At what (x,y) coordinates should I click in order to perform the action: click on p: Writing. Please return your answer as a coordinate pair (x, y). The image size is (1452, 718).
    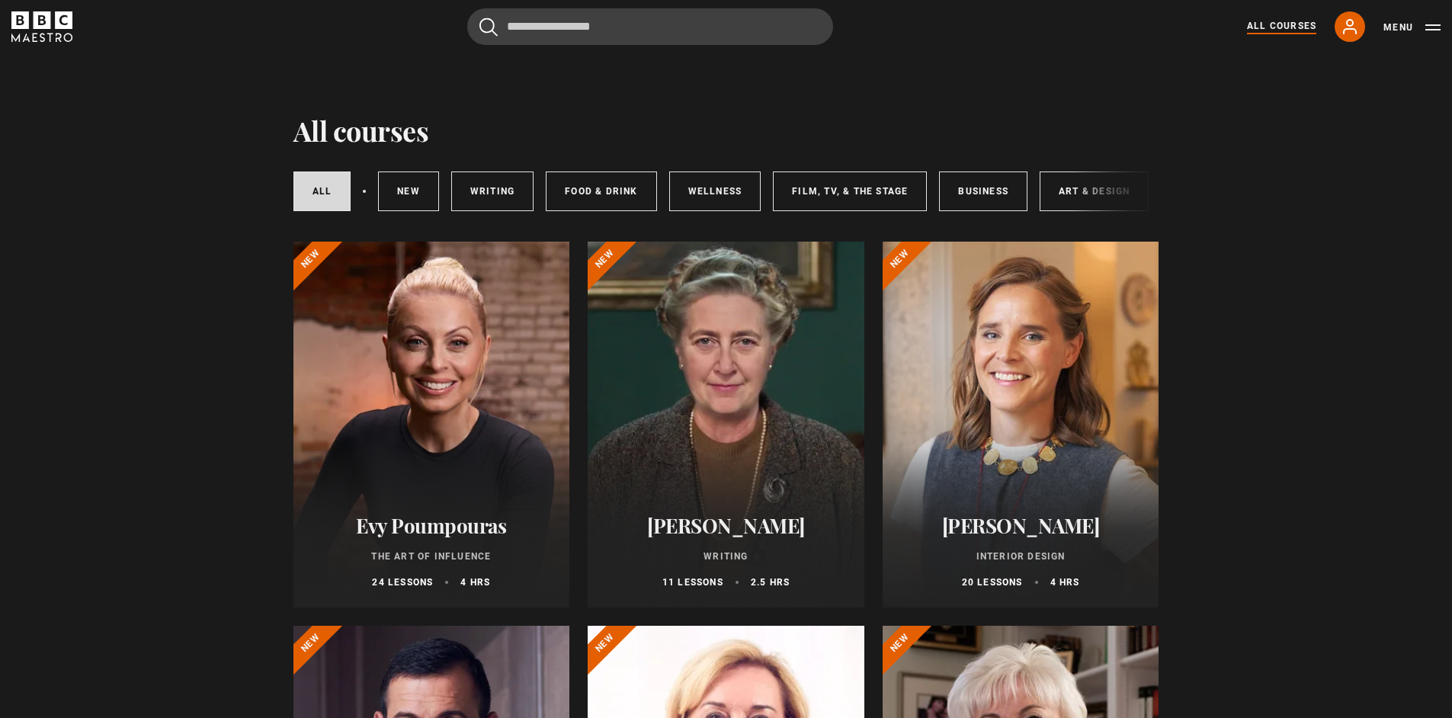
    Looking at the image, I should click on (726, 556).